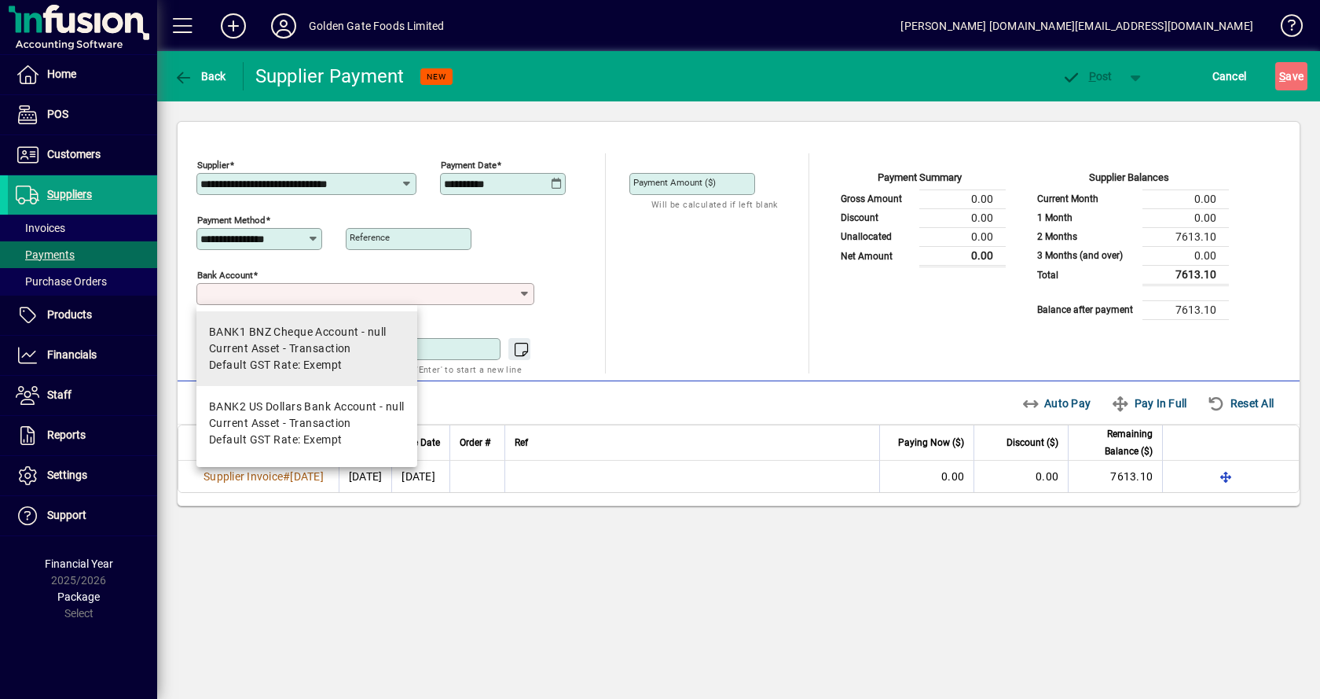  Describe the element at coordinates (83, 228) in the screenshot. I see `a: Invoices` at that location.